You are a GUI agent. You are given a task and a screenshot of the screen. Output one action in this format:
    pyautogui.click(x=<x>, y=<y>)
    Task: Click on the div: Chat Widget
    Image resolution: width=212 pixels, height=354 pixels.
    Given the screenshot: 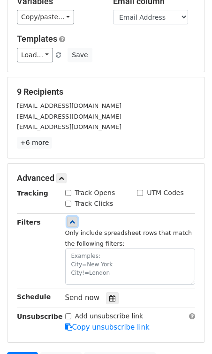 What is the action you would take?
    pyautogui.click(x=188, y=331)
    